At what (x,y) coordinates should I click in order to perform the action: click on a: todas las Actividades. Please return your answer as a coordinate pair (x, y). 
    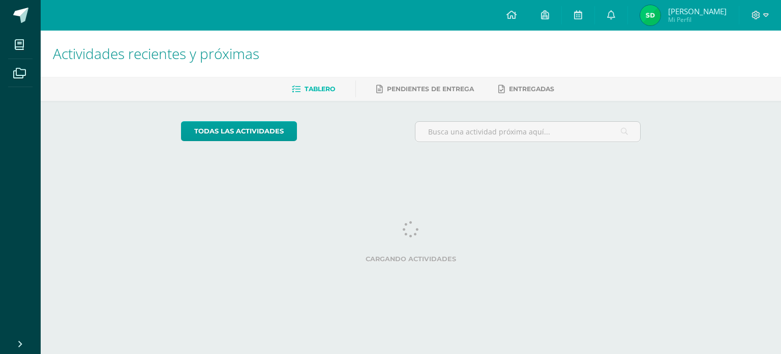
    Looking at the image, I should click on (239, 131).